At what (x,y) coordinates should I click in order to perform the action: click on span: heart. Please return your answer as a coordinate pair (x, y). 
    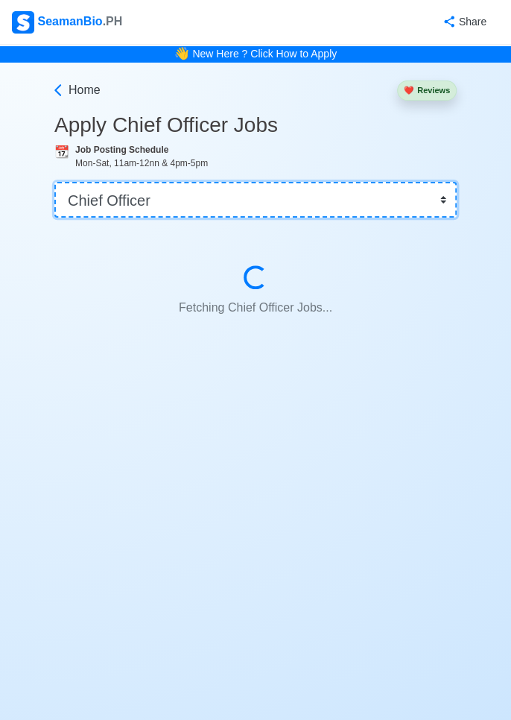
    Looking at the image, I should click on (409, 90).